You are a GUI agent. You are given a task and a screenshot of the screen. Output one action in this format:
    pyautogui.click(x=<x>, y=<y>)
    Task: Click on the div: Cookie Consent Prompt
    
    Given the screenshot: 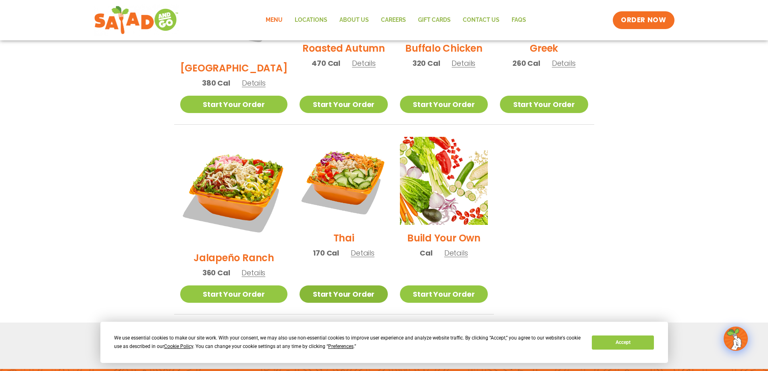 What is the action you would take?
    pyautogui.click(x=384, y=342)
    